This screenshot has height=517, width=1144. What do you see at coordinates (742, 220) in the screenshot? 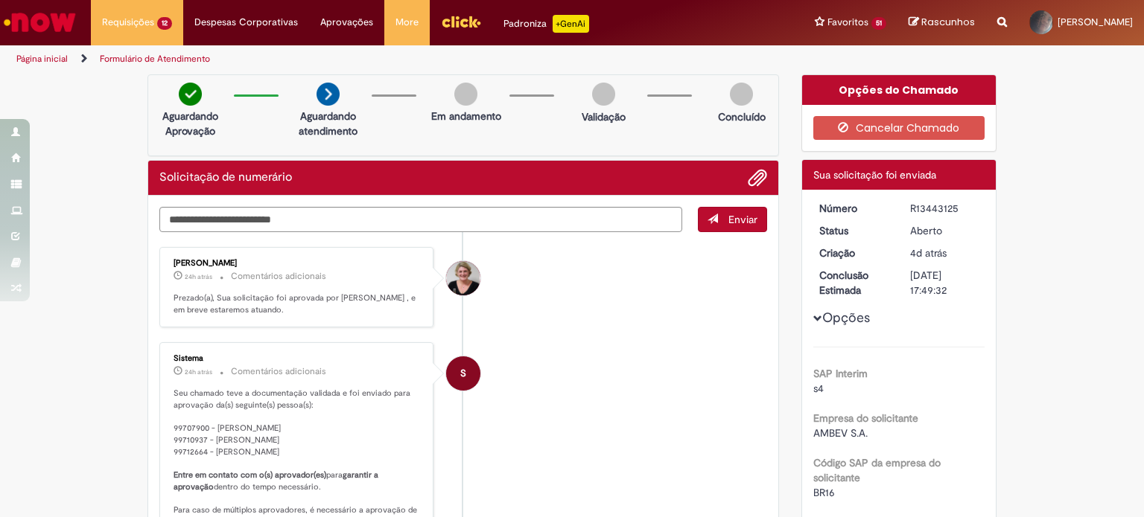
I see `span: Enviar` at bounding box center [742, 220].